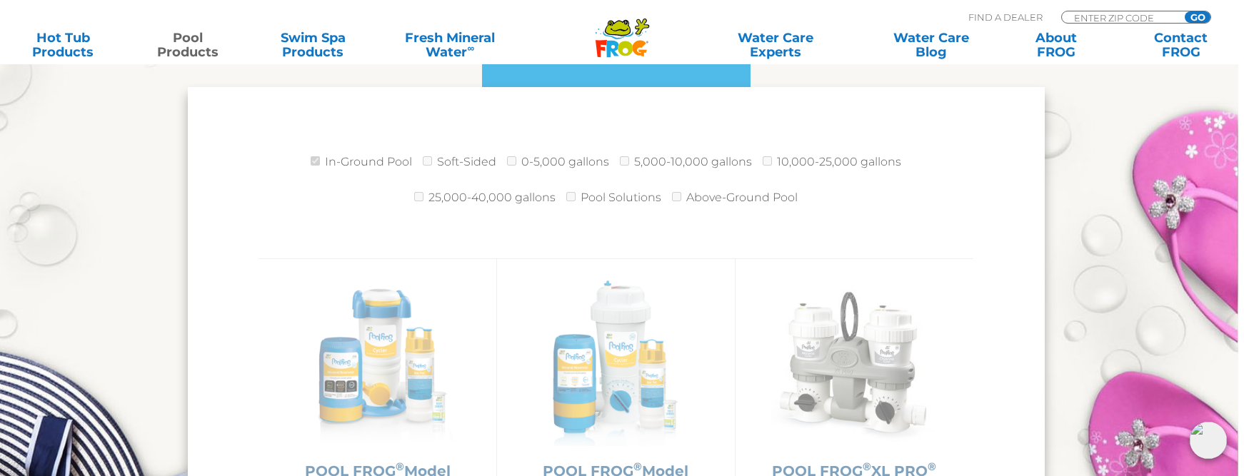 The height and width of the screenshot is (476, 1244). I want to click on a: Swim SpaProducts, so click(313, 45).